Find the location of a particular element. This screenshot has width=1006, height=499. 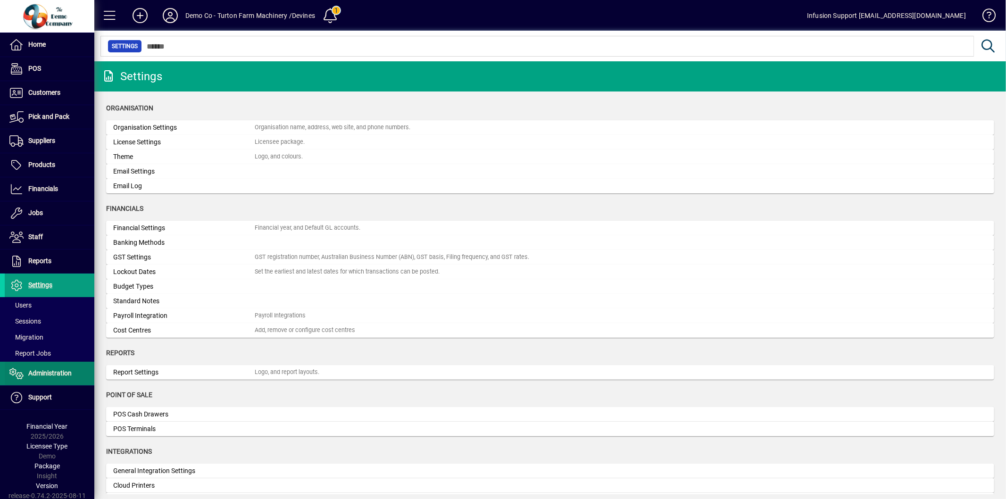

div: Budget Types is located at coordinates (184, 286).